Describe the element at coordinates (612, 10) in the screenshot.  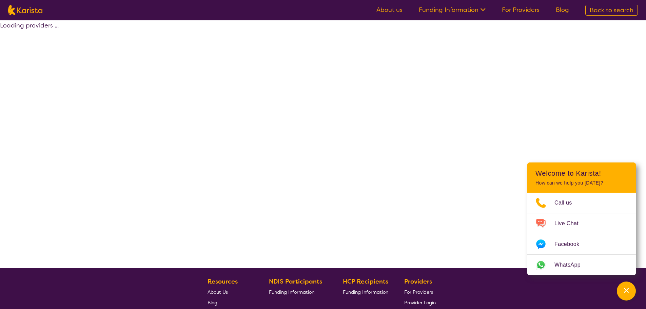
I see `a: Back to search` at that location.